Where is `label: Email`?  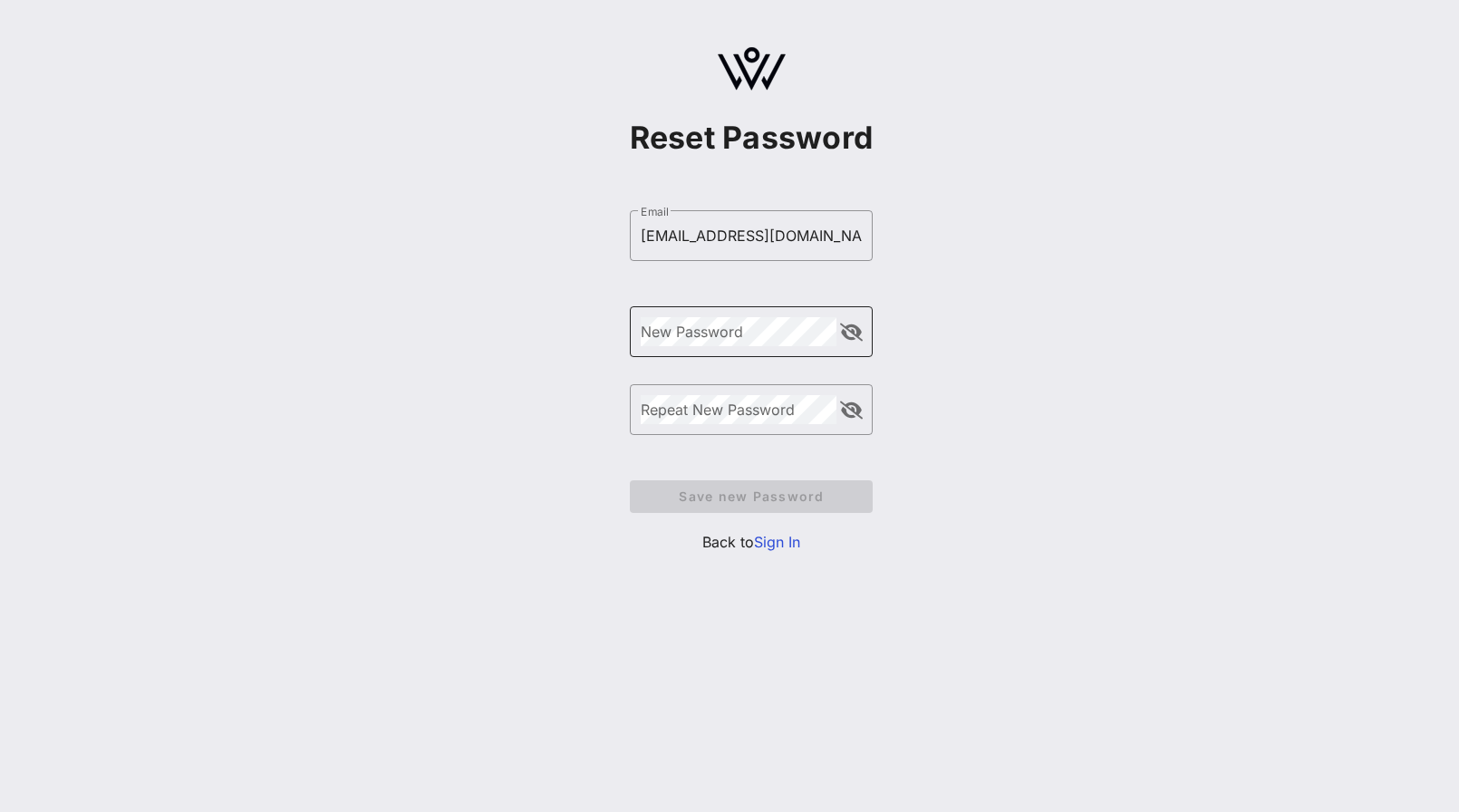 label: Email is located at coordinates (655, 211).